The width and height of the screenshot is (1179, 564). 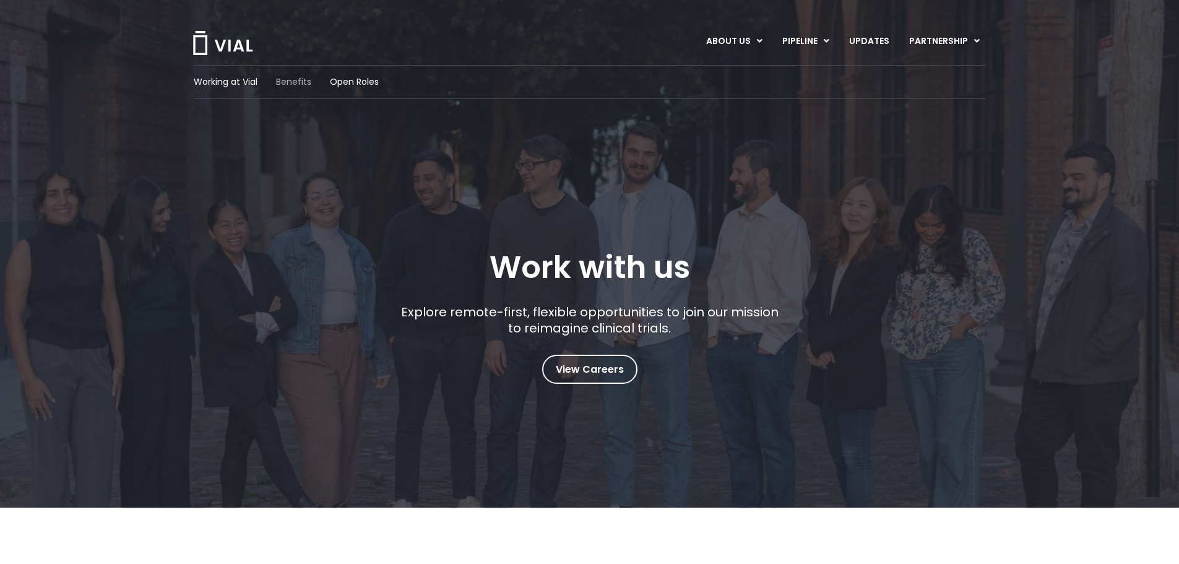 I want to click on span: Open Roles, so click(x=354, y=82).